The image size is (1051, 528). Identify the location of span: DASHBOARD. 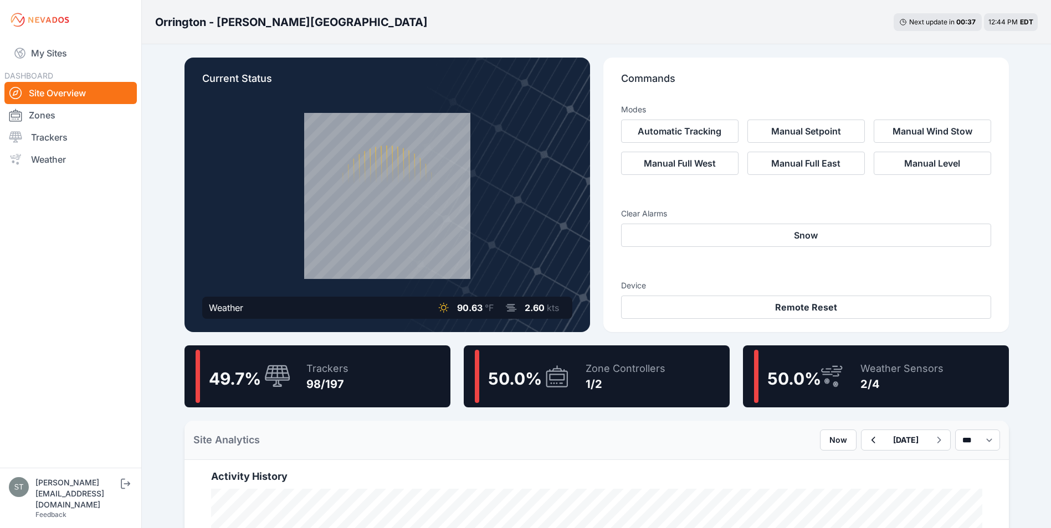
(29, 75).